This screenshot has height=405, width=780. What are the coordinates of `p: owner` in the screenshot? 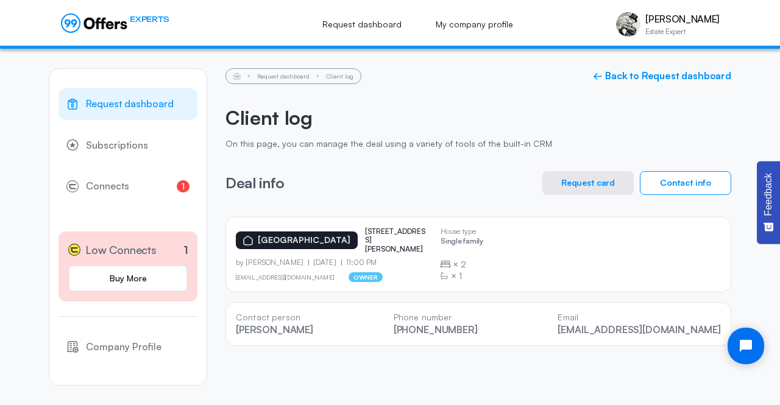 It's located at (366, 277).